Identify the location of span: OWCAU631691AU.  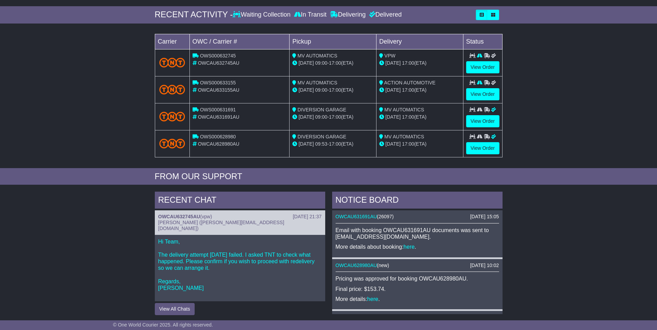
(219, 117).